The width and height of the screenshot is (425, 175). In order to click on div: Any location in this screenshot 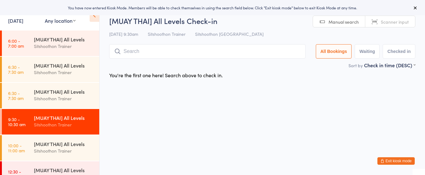, I will do `click(60, 21)`.